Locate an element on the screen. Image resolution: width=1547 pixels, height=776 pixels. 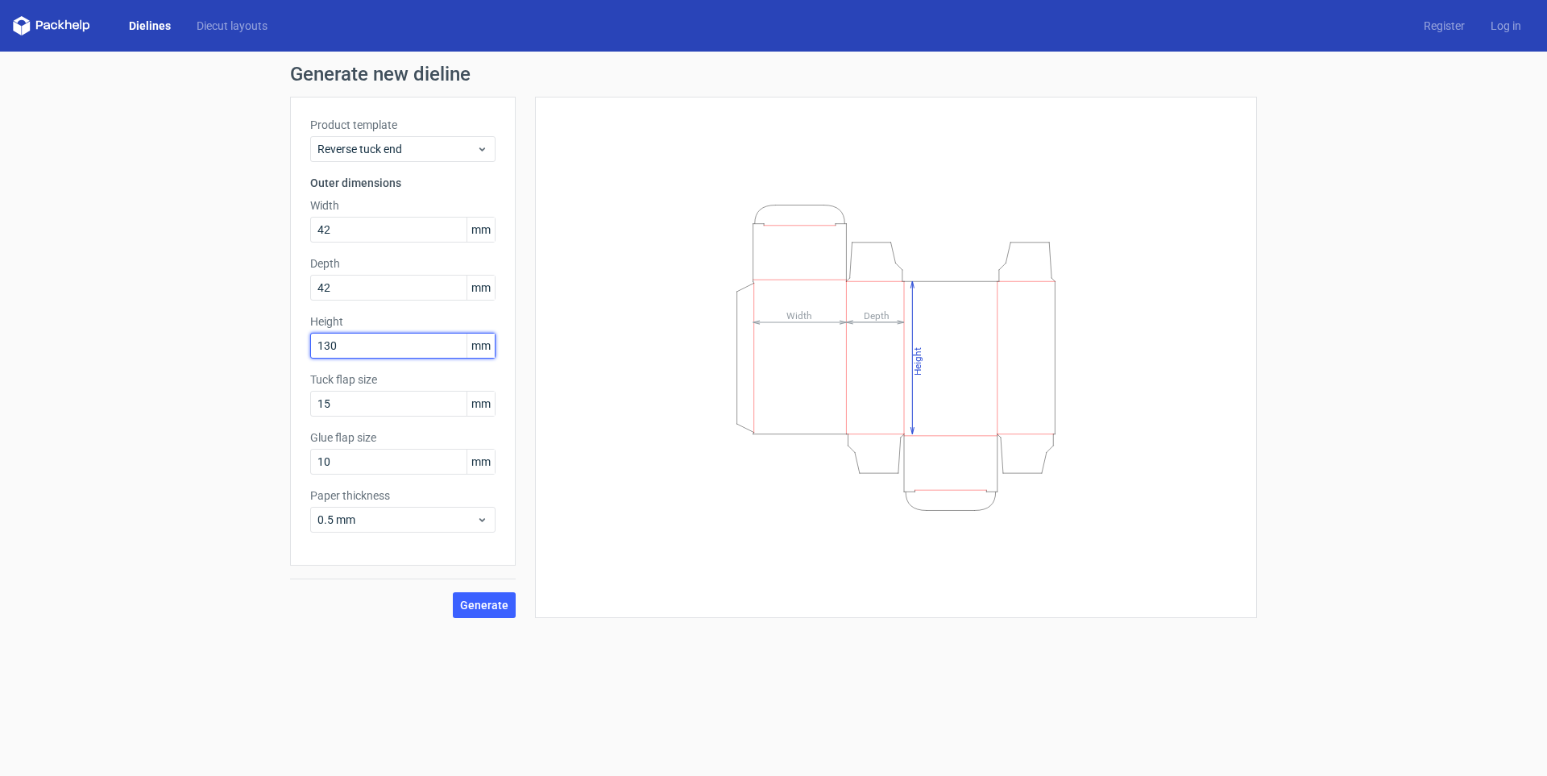
span: Generate is located at coordinates (484, 605).